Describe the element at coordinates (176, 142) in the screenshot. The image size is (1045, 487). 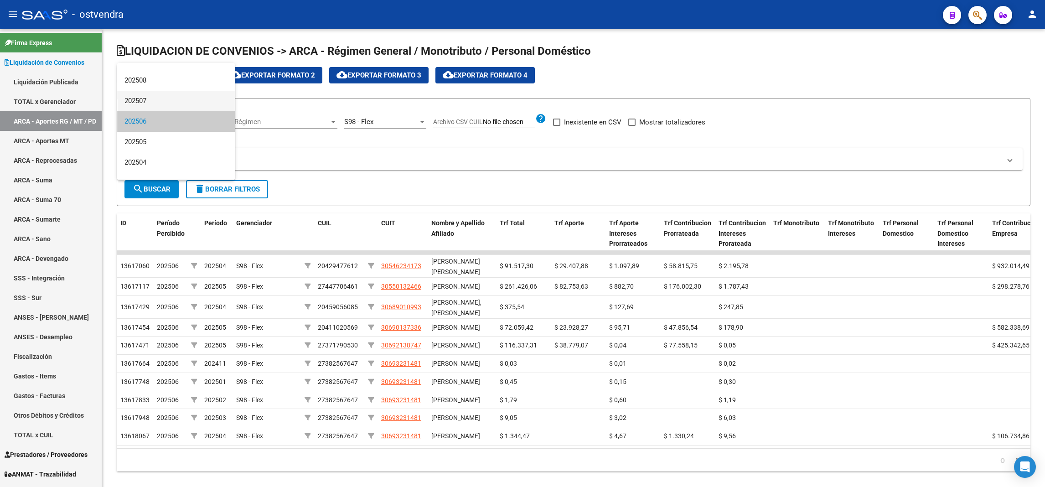
I see `span: 202505` at that location.